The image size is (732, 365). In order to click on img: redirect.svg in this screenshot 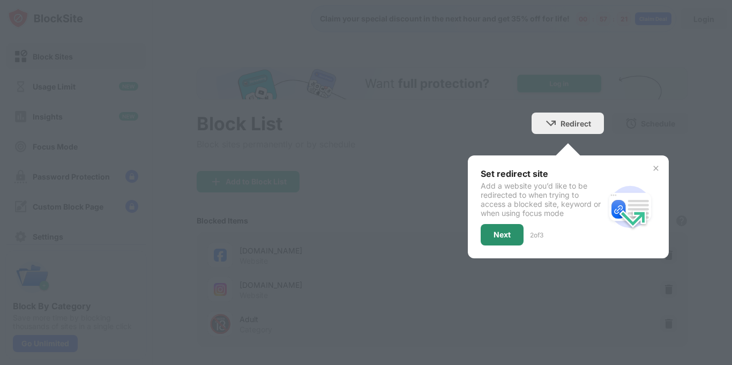, I will do `click(630, 207)`.